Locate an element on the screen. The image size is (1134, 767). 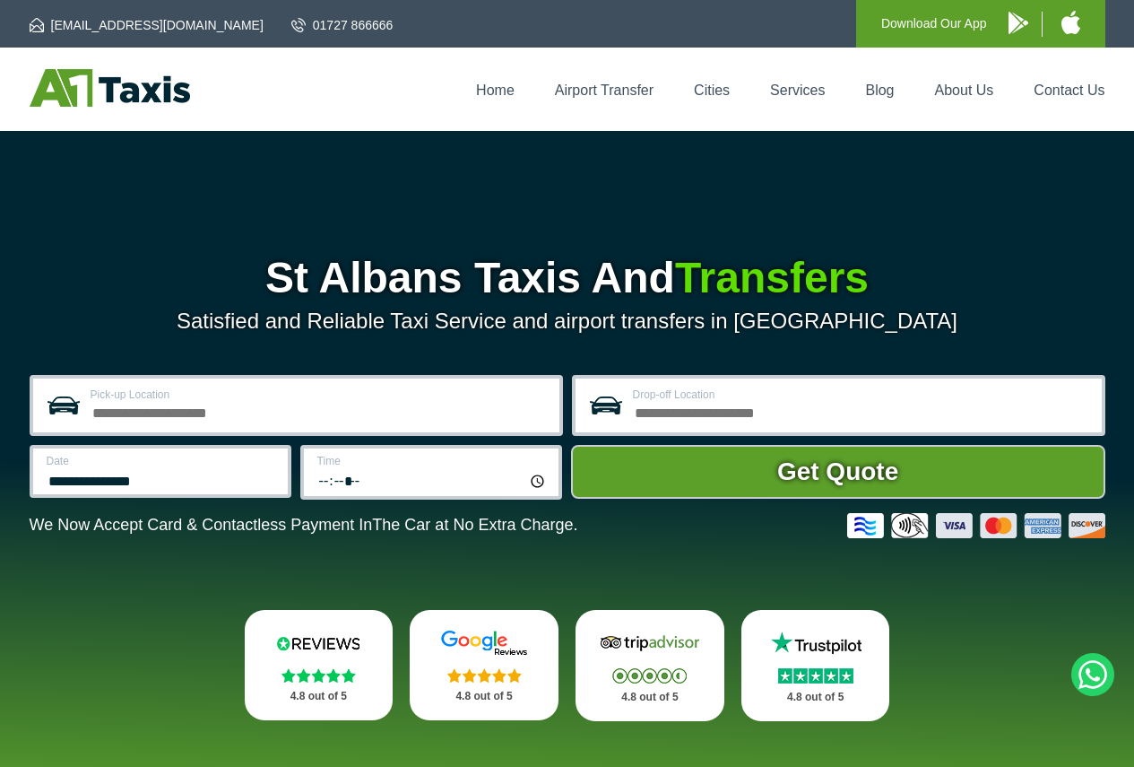
label: Time is located at coordinates (432, 461).